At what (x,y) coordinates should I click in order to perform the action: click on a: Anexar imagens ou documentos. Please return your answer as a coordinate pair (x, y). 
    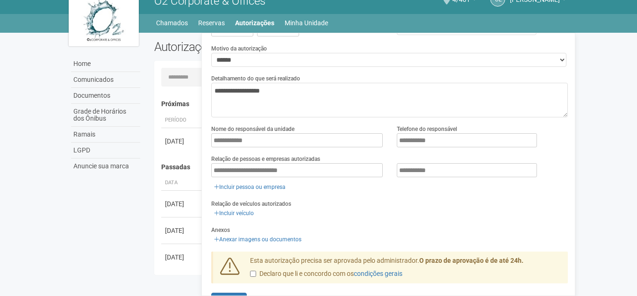
    Looking at the image, I should click on (257, 239).